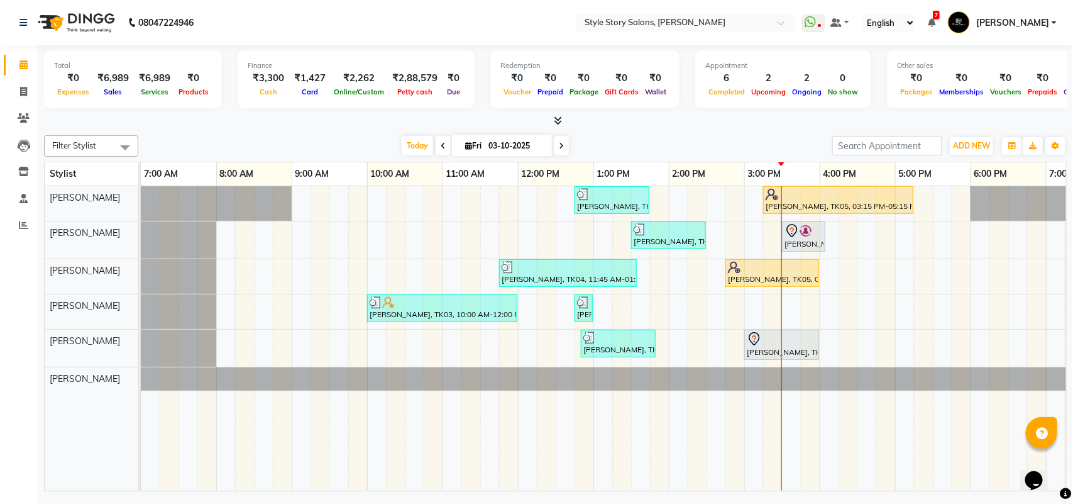 This screenshot has width=1073, height=504. I want to click on a: 4:00 PM, so click(840, 174).